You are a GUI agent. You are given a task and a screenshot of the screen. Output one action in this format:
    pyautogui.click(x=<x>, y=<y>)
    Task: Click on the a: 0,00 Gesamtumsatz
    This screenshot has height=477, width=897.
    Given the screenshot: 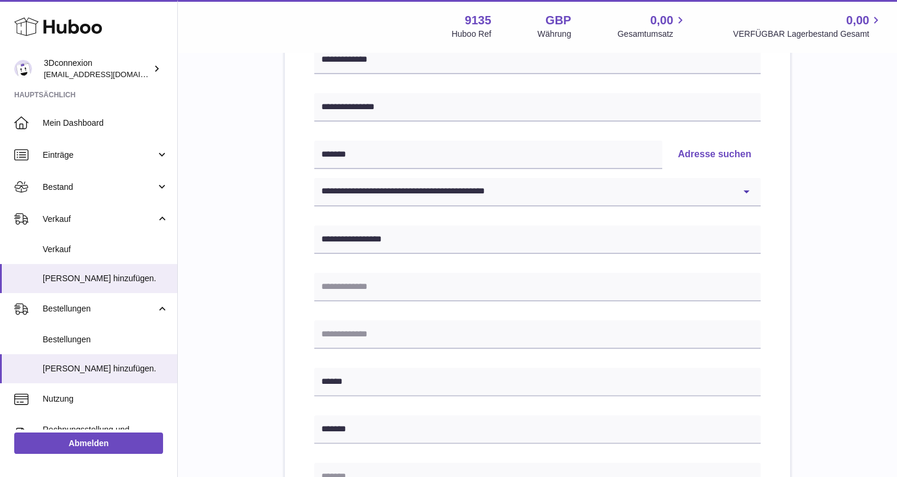 What is the action you would take?
    pyautogui.click(x=652, y=26)
    